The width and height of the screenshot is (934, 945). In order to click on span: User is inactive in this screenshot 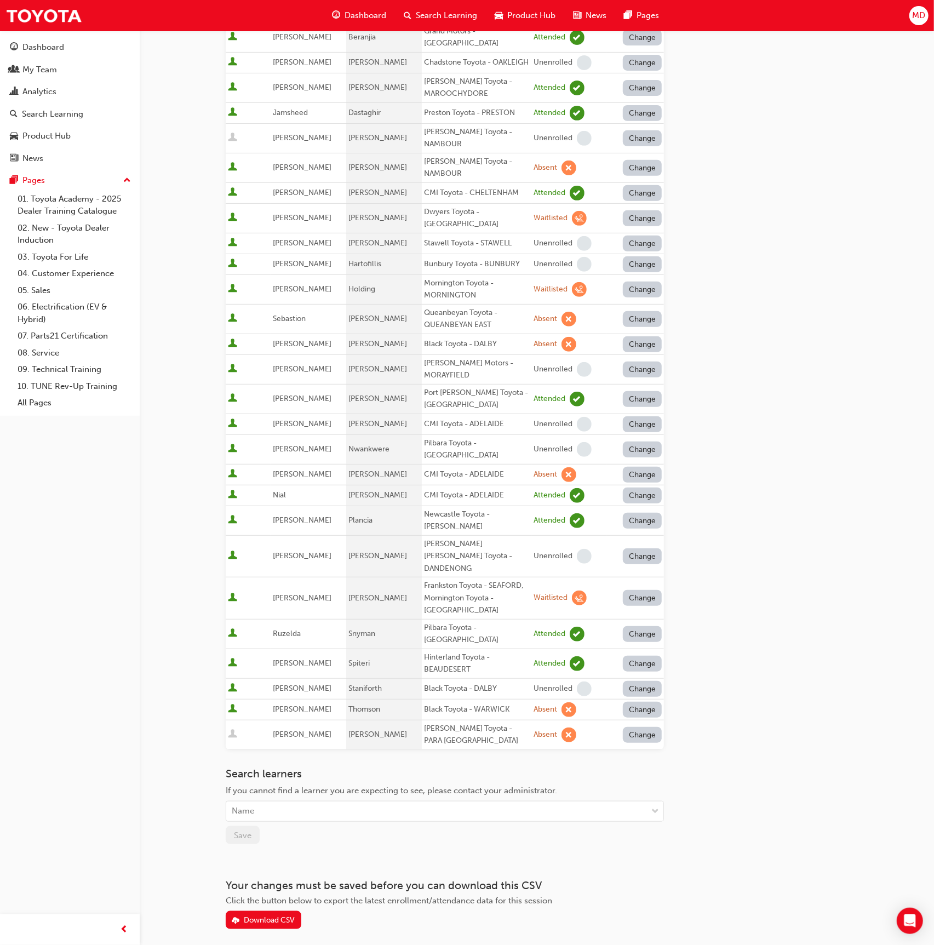, I will do `click(232, 138)`.